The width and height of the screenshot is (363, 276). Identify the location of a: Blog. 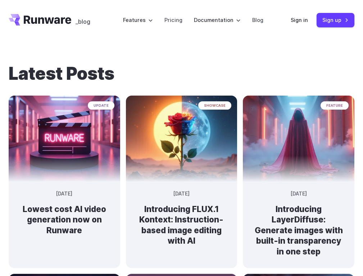
(257, 20).